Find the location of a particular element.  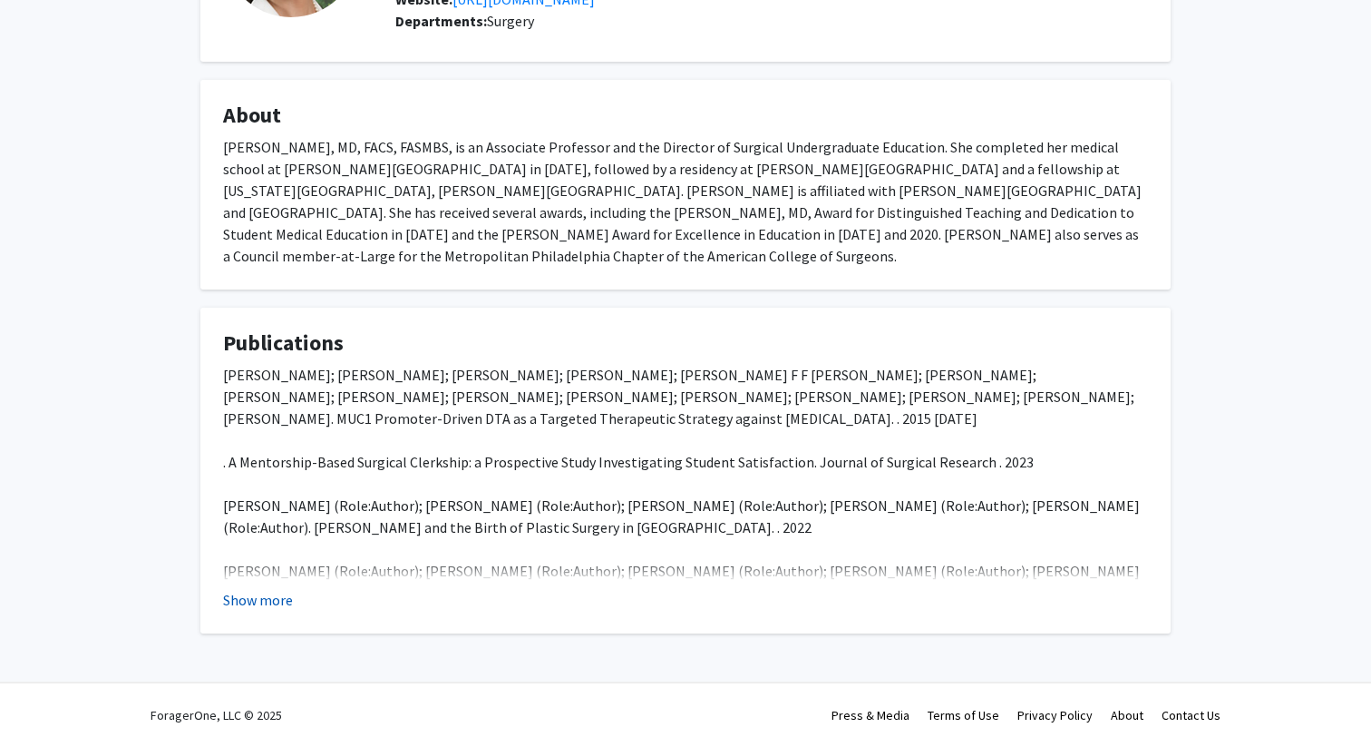

a: Terms of Use is located at coordinates (963, 715).